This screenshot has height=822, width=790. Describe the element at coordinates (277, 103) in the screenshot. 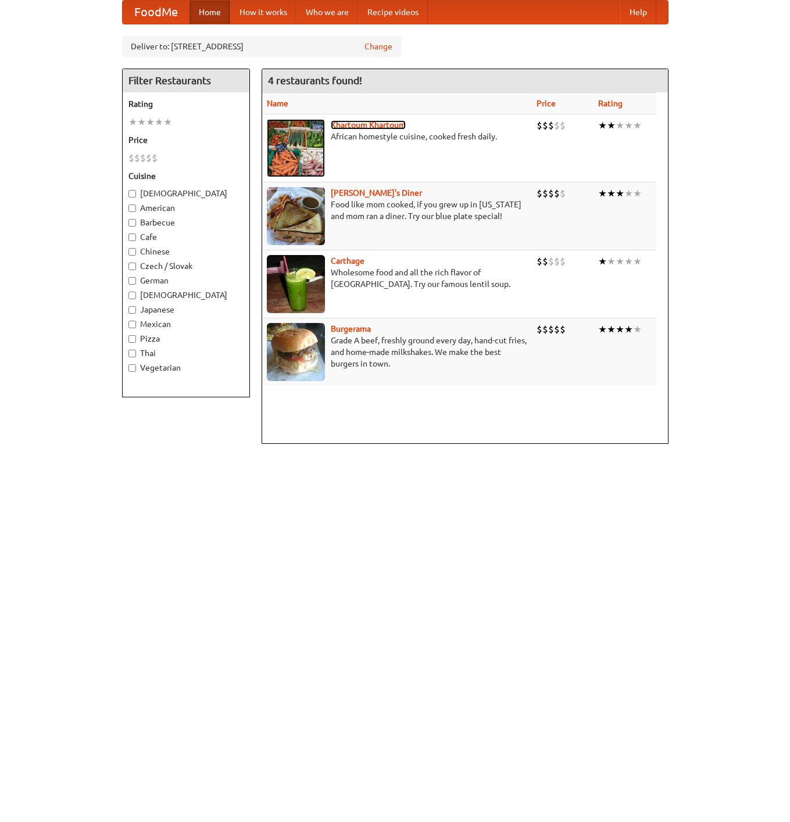

I see `a: Name` at that location.